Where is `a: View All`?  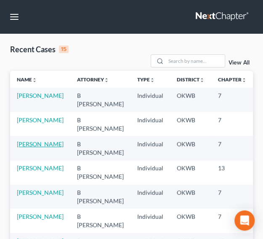 a: View All is located at coordinates (239, 63).